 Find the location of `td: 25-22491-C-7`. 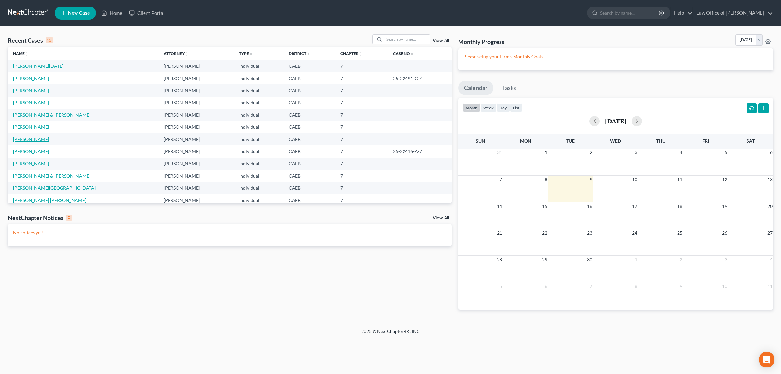

td: 25-22491-C-7 is located at coordinates (420, 78).